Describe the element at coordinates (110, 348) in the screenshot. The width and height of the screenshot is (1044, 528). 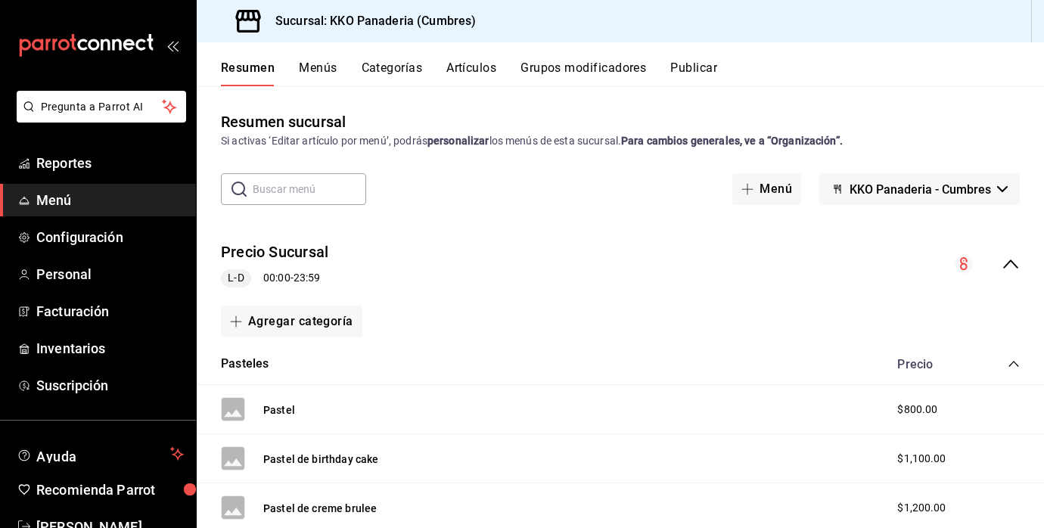
I see `span: Inventarios` at that location.